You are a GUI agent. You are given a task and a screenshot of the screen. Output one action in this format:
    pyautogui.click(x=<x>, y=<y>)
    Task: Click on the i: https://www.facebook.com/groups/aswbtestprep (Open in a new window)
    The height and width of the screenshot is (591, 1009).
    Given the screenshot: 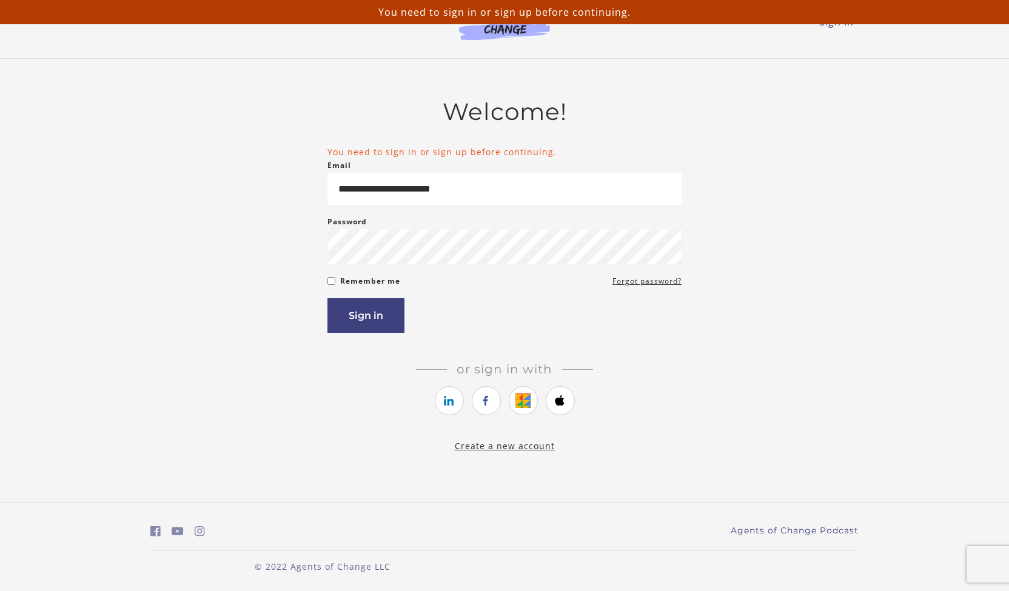 What is the action you would take?
    pyautogui.click(x=155, y=531)
    